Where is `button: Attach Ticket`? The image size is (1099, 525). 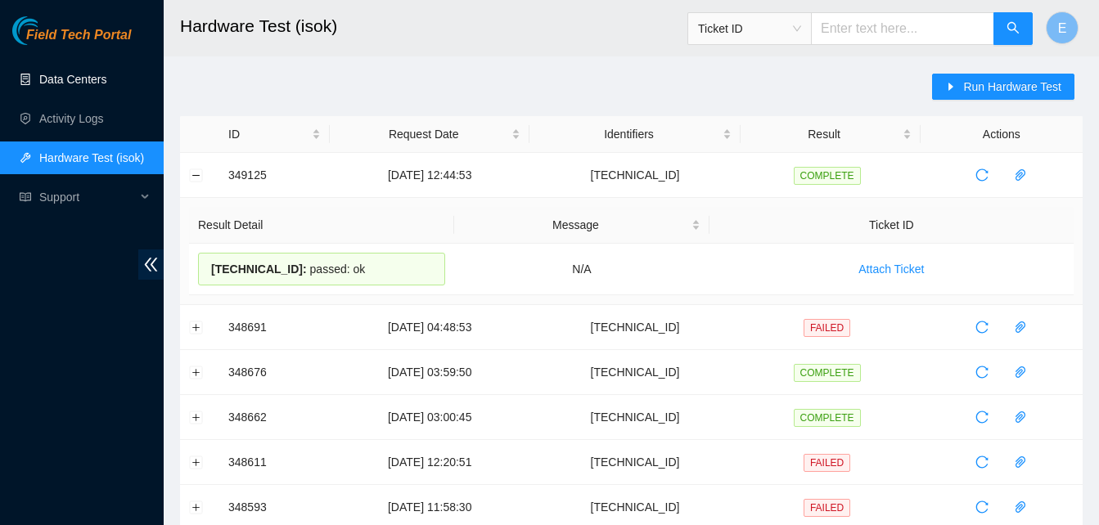
button: Attach Ticket is located at coordinates (891, 269).